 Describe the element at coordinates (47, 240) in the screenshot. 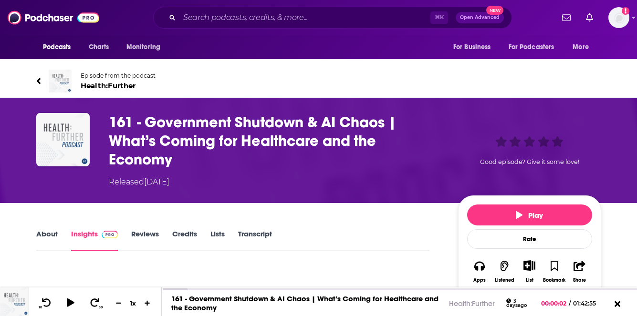

I see `a: About` at that location.